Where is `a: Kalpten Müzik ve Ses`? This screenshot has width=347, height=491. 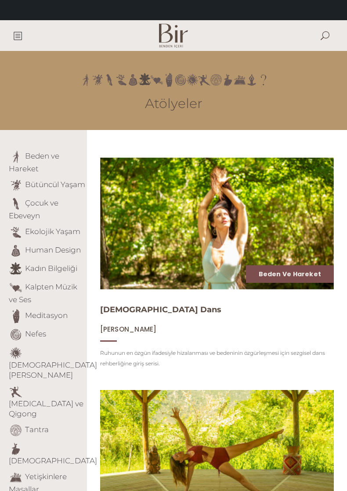 a: Kalpten Müzik ve Ses is located at coordinates (43, 293).